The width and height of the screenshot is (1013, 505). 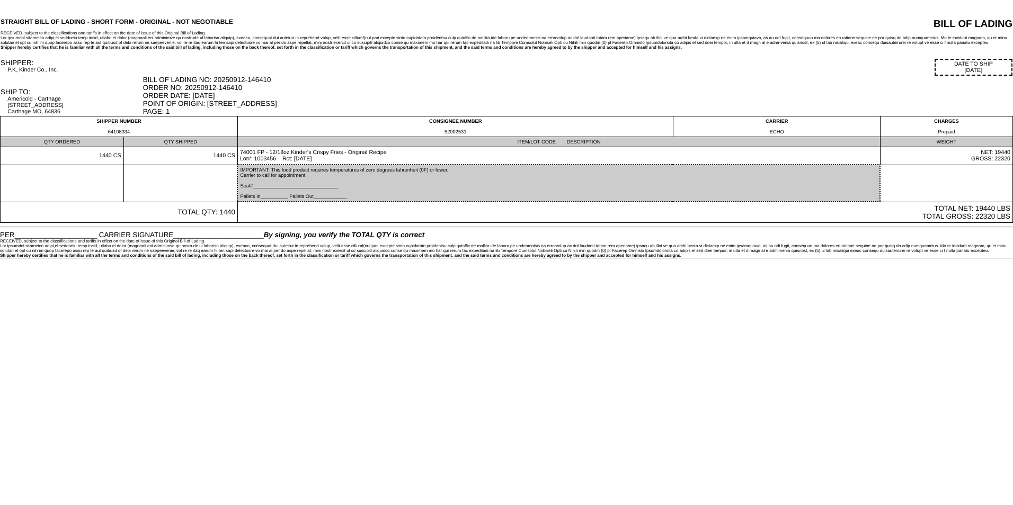 What do you see at coordinates (624, 212) in the screenshot?
I see `td: TOTAL NET: 19440 LBS TOTAL GROSS: 22320 LBS` at bounding box center [624, 212].